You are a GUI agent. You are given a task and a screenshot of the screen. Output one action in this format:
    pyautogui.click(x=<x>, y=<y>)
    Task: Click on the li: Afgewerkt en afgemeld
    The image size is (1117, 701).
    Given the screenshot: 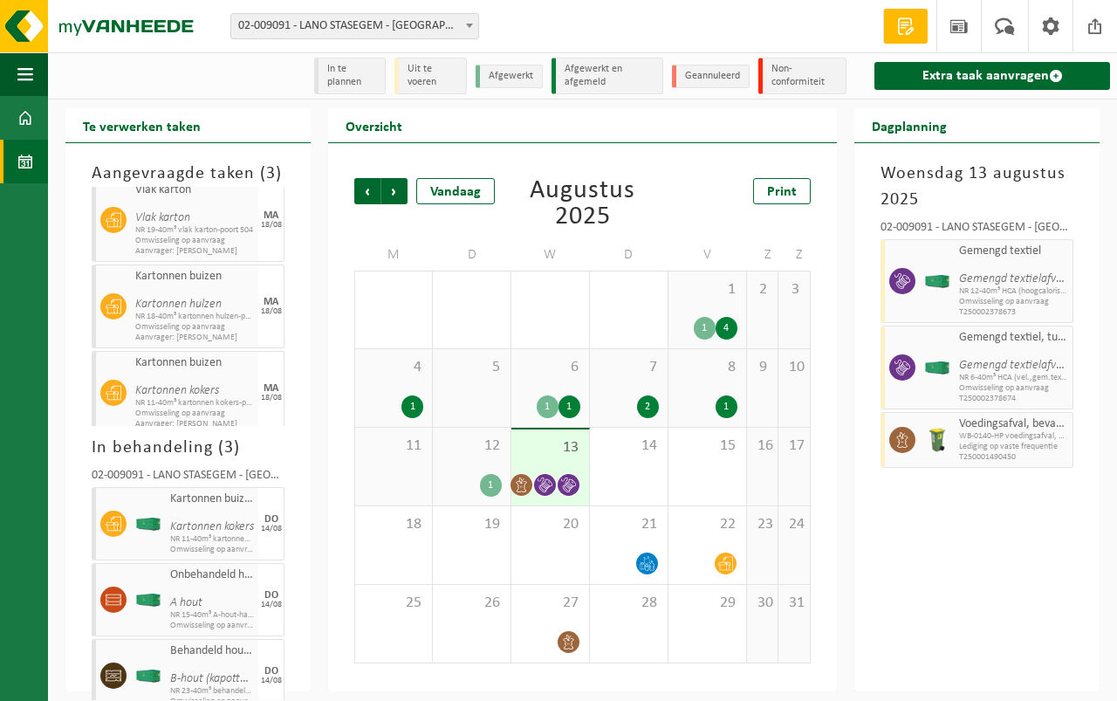 What is the action you would take?
    pyautogui.click(x=607, y=76)
    